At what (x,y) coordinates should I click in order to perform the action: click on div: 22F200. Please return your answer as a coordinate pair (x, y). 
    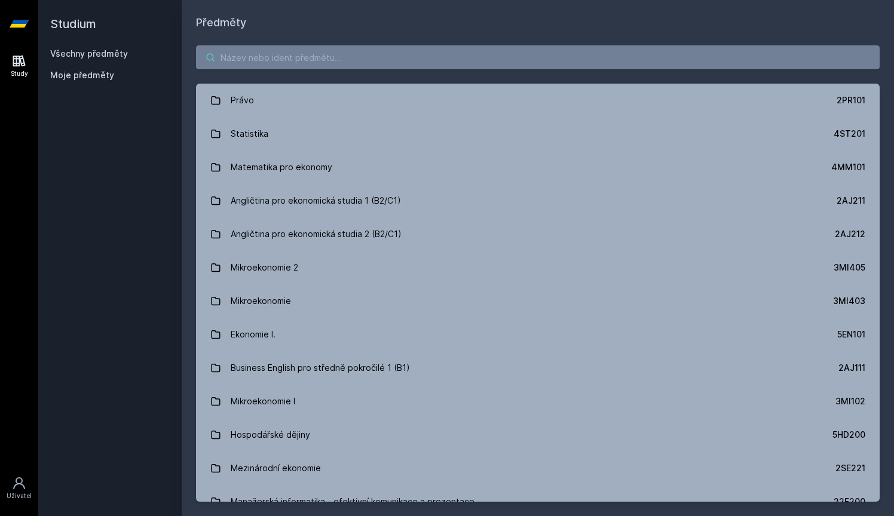
    Looking at the image, I should click on (849, 502).